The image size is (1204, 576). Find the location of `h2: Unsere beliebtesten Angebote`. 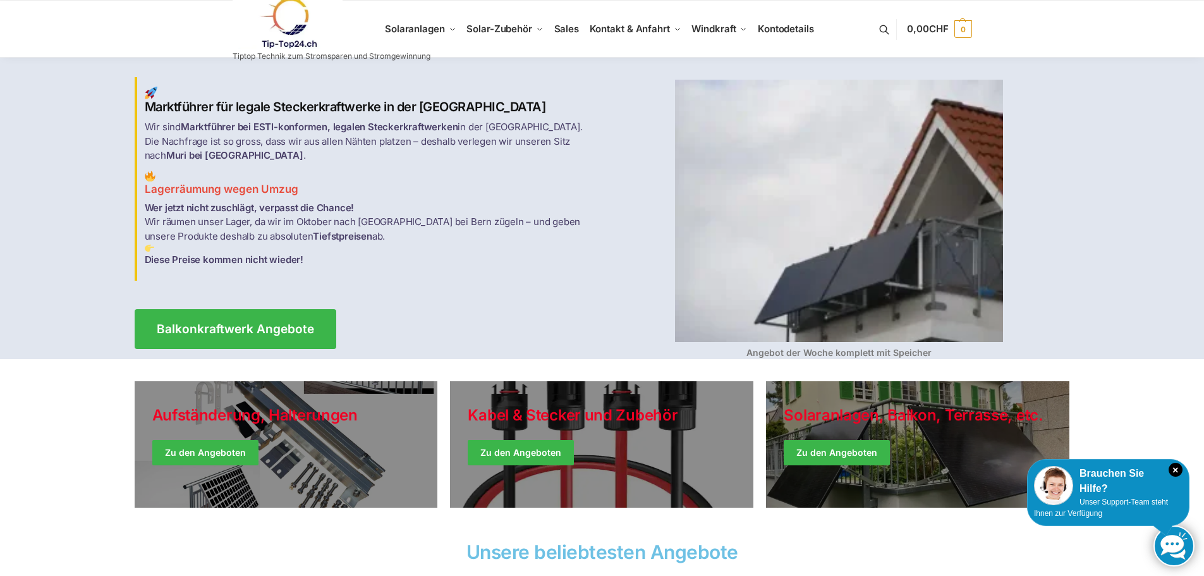

h2: Unsere beliebtesten Angebote is located at coordinates (602, 552).